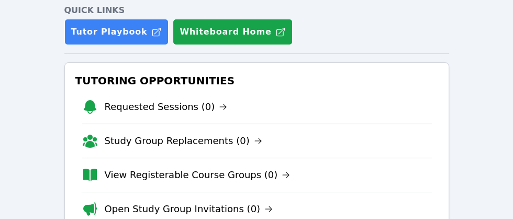 The width and height of the screenshot is (513, 219). Describe the element at coordinates (197, 175) in the screenshot. I see `a: View Registerable Course Groups (0)` at that location.